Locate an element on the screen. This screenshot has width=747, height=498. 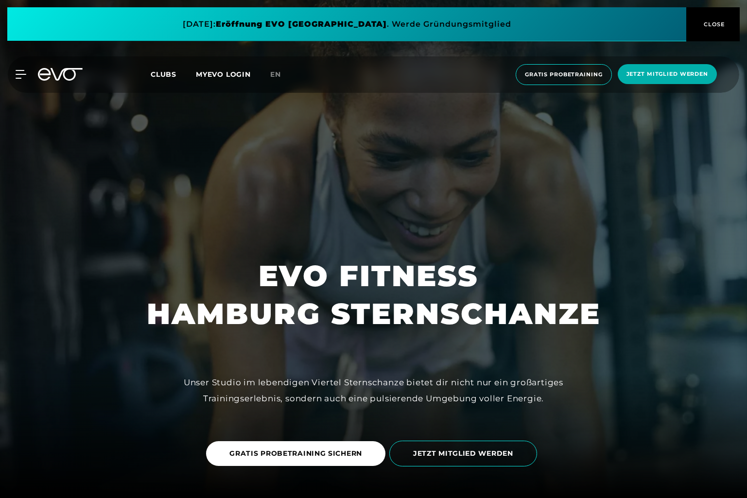
a: Clubs is located at coordinates (173, 74).